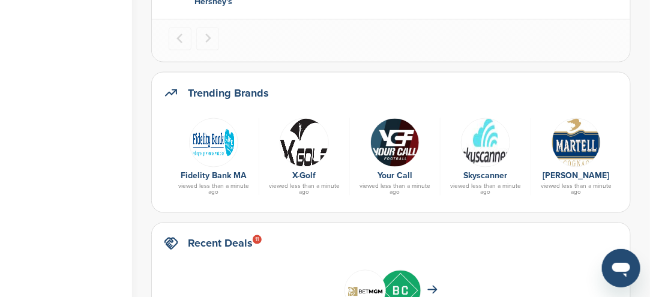  Describe the element at coordinates (214, 143) in the screenshot. I see `img: Logo` at that location.